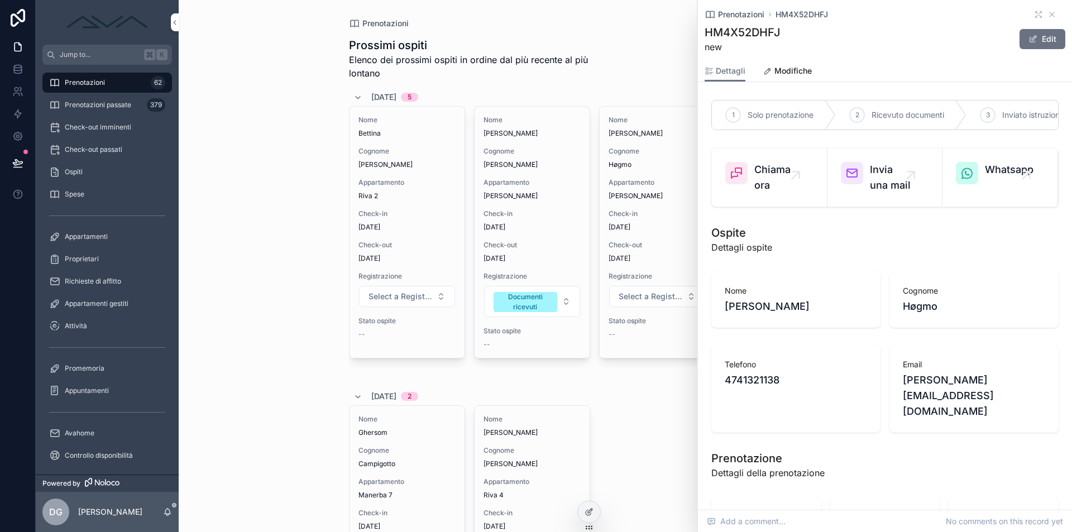 This screenshot has width=1072, height=532. What do you see at coordinates (409, 97) in the screenshot?
I see `div: 5` at bounding box center [409, 97].